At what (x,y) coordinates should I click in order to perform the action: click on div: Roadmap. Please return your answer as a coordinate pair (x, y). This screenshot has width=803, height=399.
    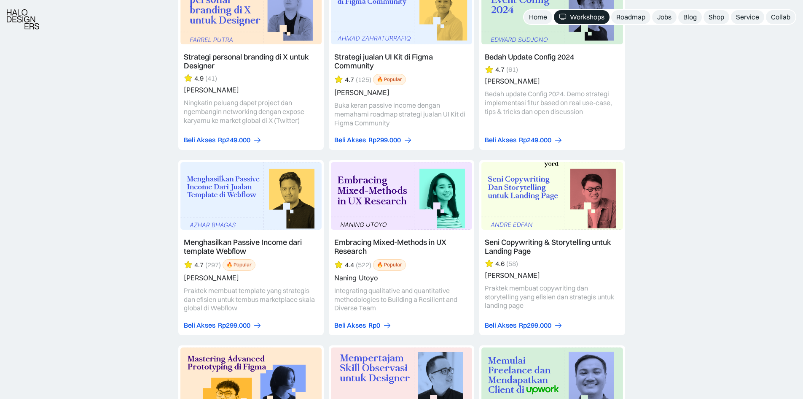
    Looking at the image, I should click on (631, 17).